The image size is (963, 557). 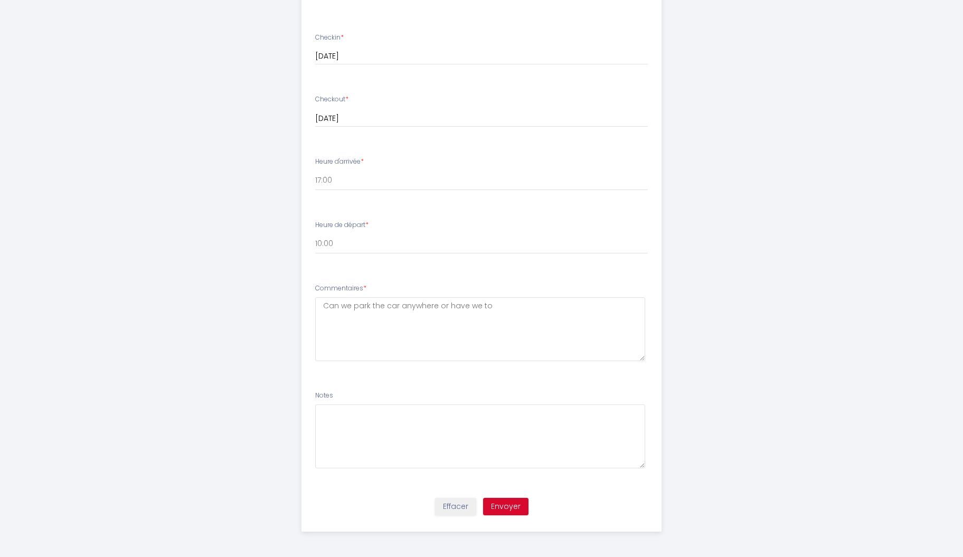 What do you see at coordinates (332, 99) in the screenshot?
I see `label: Checkout` at bounding box center [332, 99].